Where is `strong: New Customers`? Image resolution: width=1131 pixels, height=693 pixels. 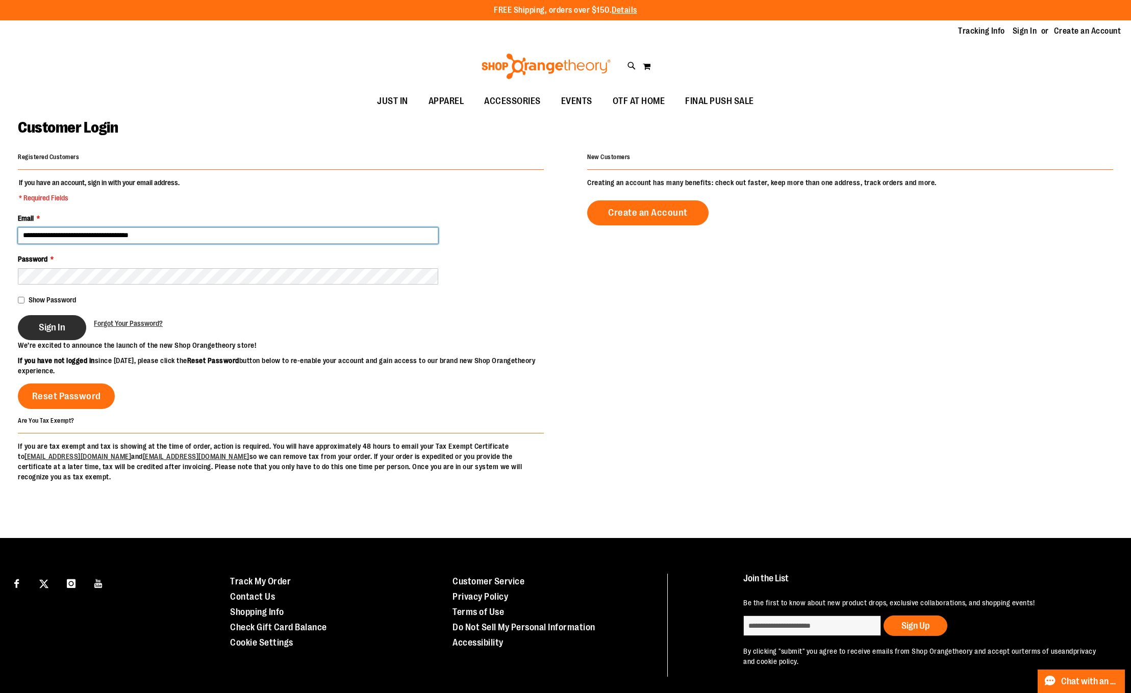
strong: New Customers is located at coordinates (608, 157).